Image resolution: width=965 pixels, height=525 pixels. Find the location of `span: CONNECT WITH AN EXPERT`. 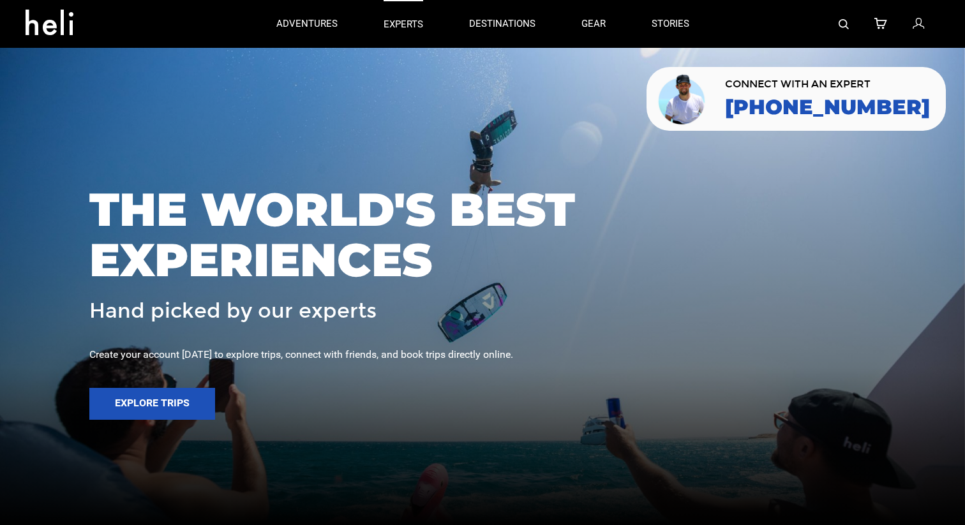

span: CONNECT WITH AN EXPERT is located at coordinates (827, 84).